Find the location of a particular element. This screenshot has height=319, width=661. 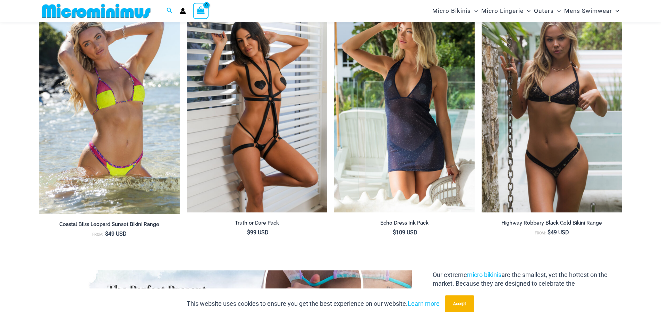

a: OutersMenu ToggleMenu Toggle is located at coordinates (547, 11).